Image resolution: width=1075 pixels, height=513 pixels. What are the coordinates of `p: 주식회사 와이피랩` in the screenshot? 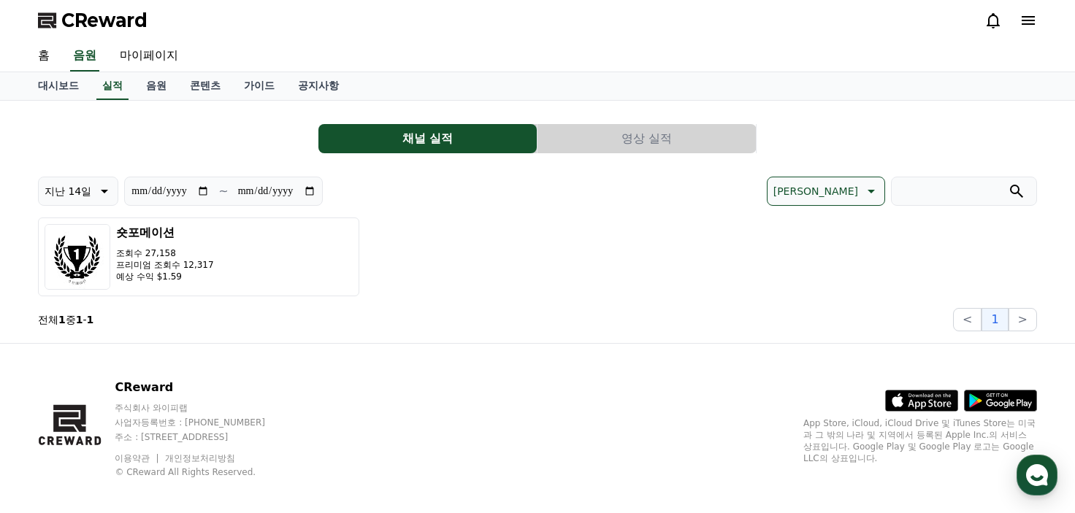 It's located at (204, 408).